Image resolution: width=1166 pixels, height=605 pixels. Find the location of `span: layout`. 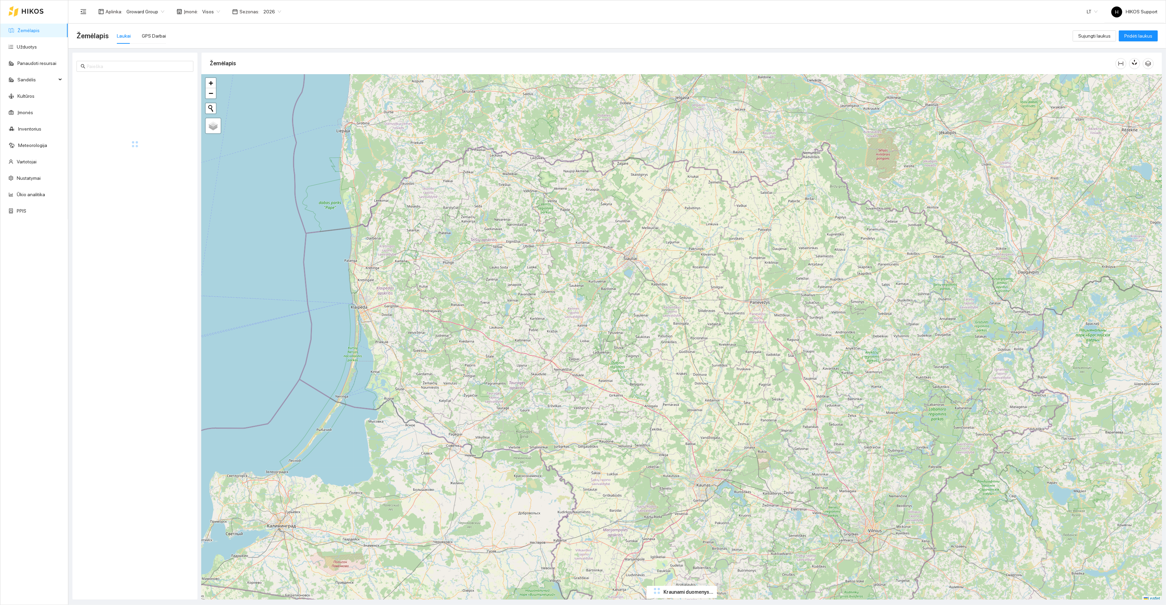

span: layout is located at coordinates (101, 12).